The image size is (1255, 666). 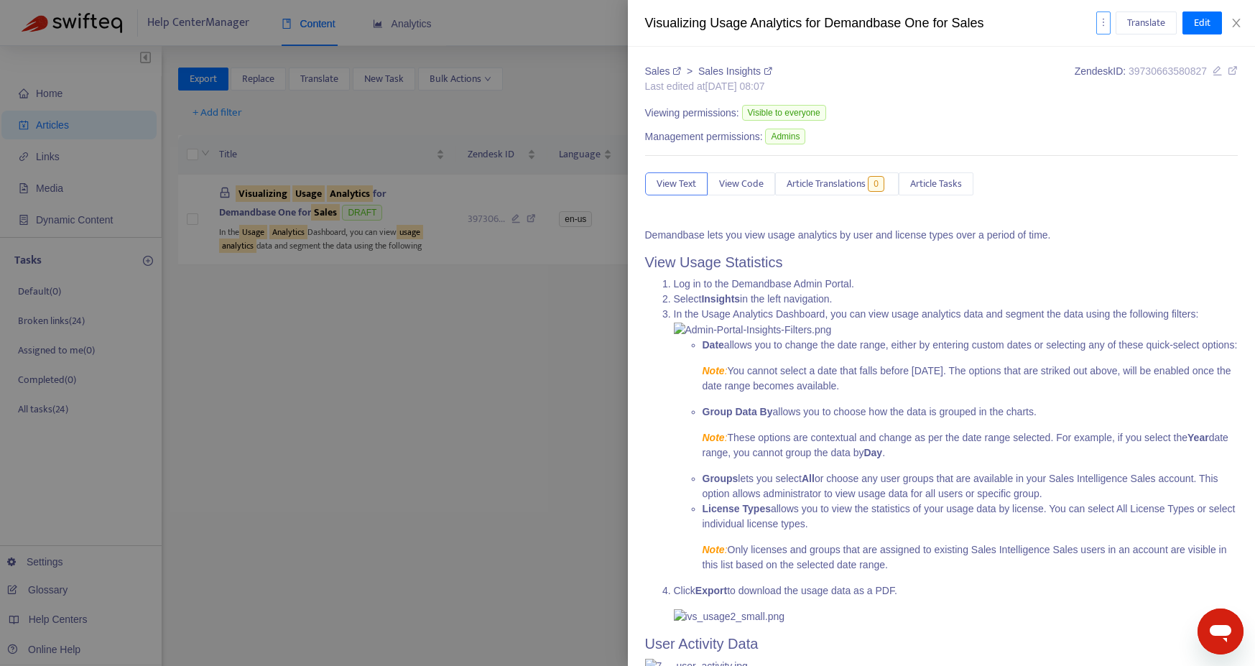 What do you see at coordinates (738, 412) in the screenshot?
I see `strong: Group Data By` at bounding box center [738, 412].